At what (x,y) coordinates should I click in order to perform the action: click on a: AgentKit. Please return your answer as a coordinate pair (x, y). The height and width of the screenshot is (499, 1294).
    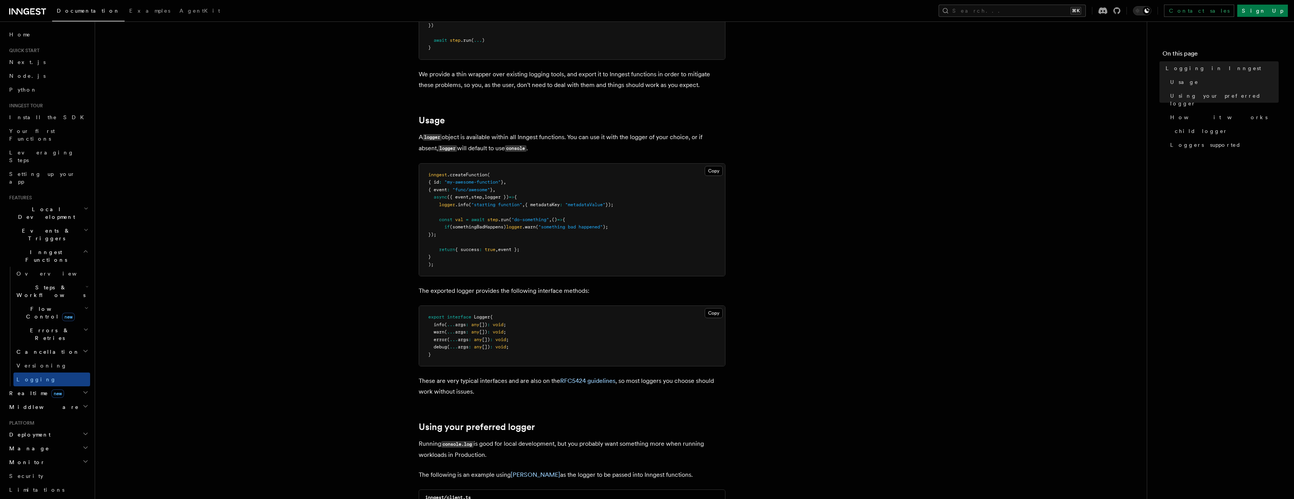
    Looking at the image, I should click on (200, 12).